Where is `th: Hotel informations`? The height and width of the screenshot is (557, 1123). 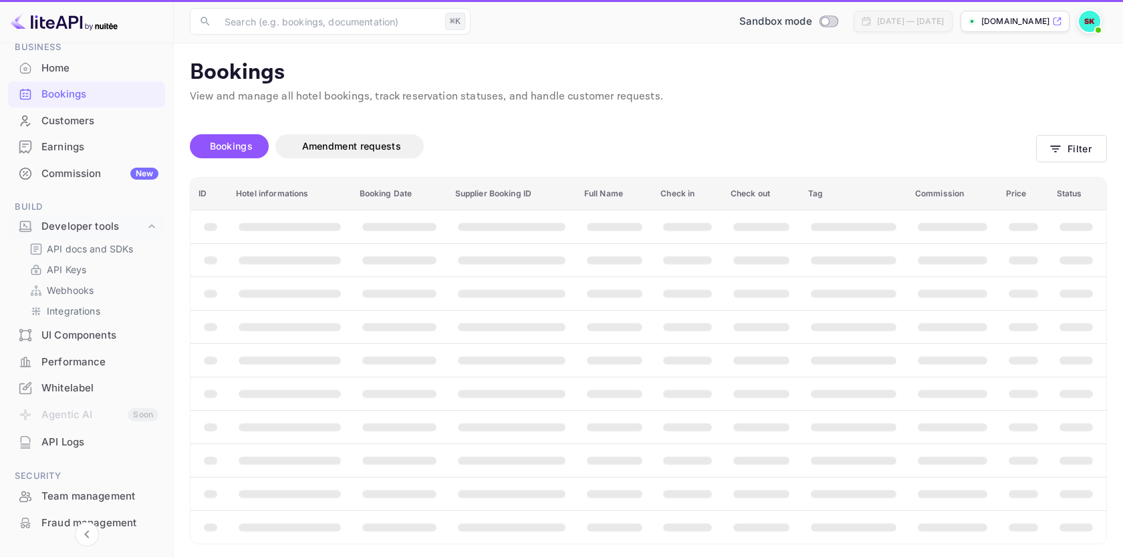
th: Hotel informations is located at coordinates (289, 194).